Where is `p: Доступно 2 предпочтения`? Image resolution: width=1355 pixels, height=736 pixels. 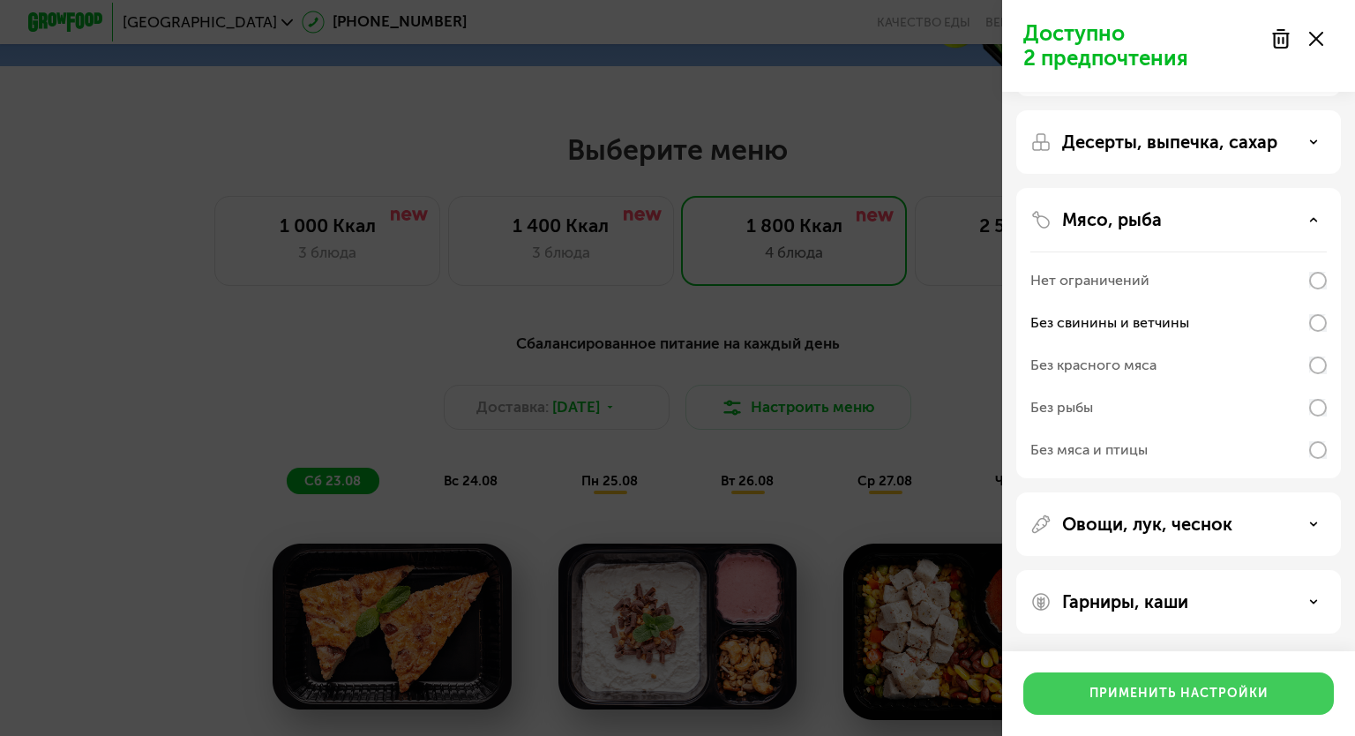 p: Доступно 2 предпочтения is located at coordinates (1141, 46).